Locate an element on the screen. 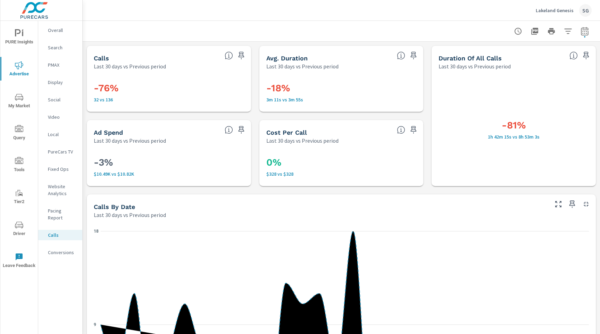  span: Sum of PureCars Ad Spend. is located at coordinates (229, 130).